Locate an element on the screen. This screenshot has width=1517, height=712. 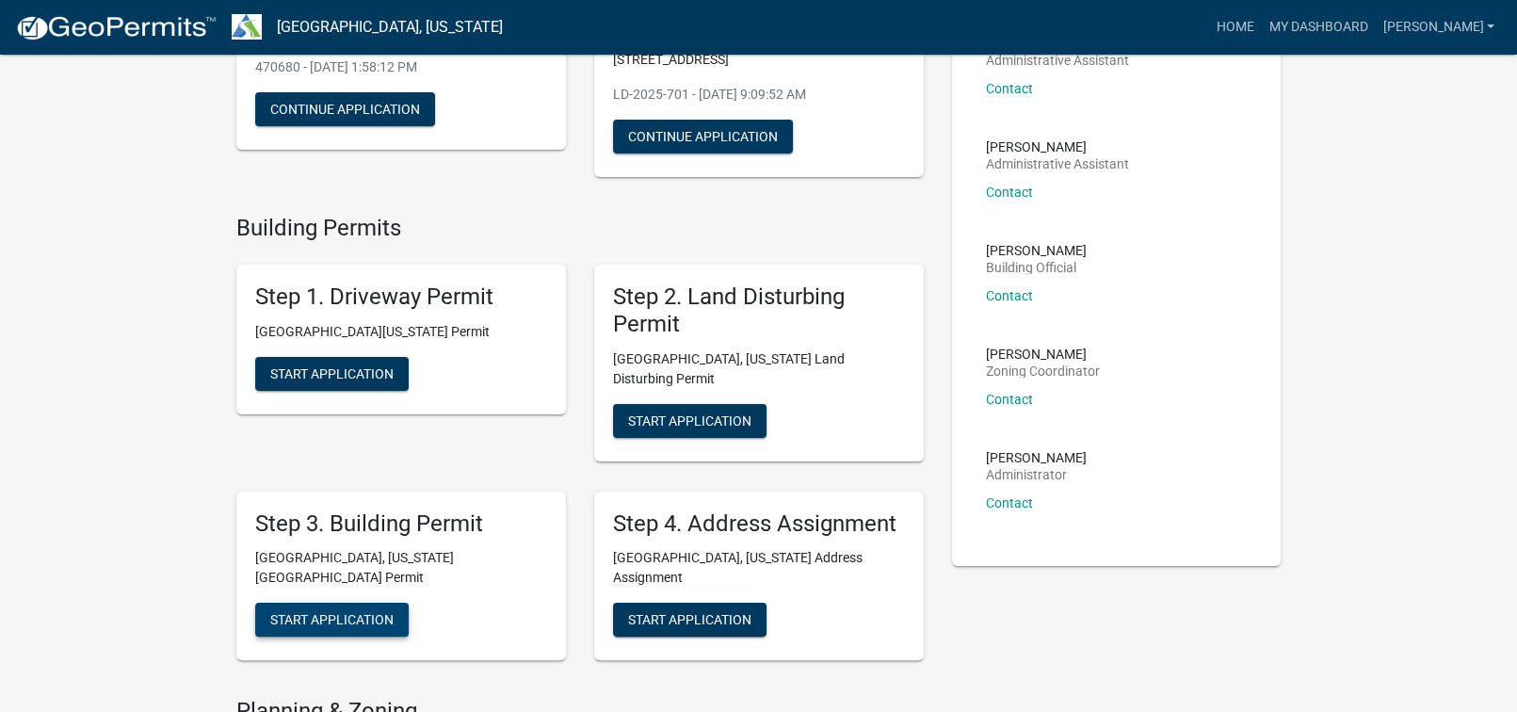
p: Zoning Coordinator is located at coordinates (1042, 371).